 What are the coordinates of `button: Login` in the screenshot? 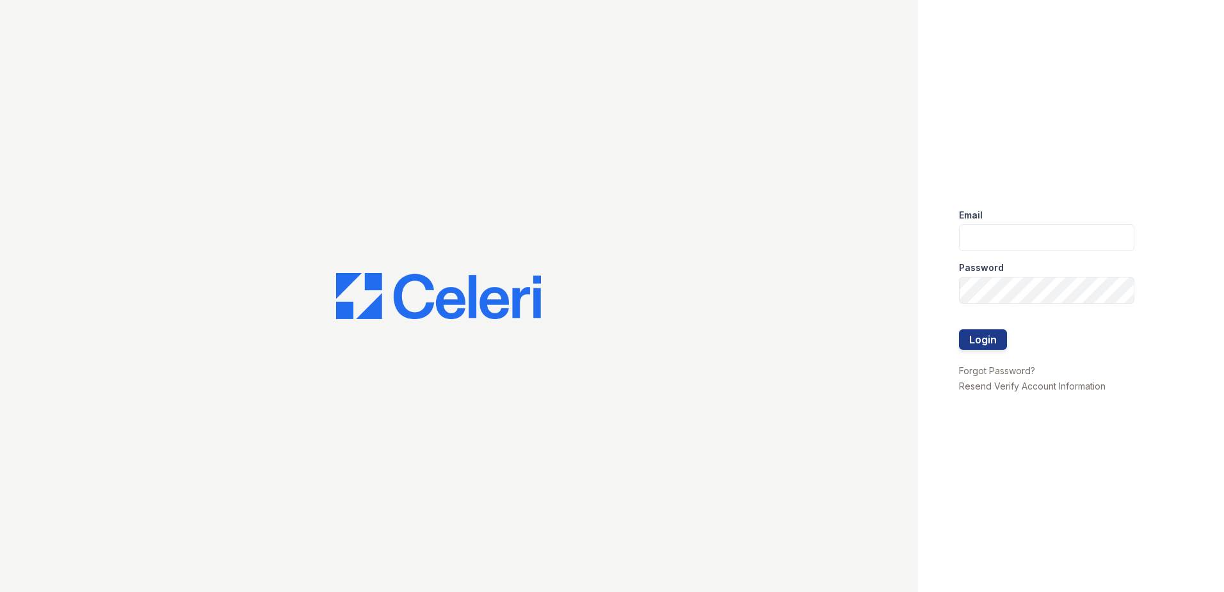 It's located at (983, 339).